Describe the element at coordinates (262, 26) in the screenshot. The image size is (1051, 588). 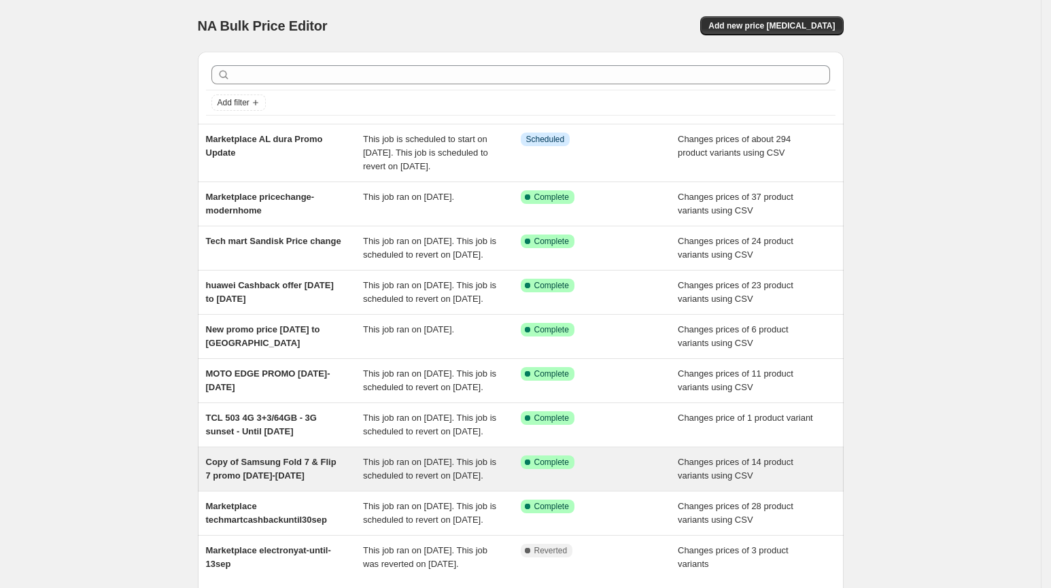
I see `span: NA Bulk Price Editor` at that location.